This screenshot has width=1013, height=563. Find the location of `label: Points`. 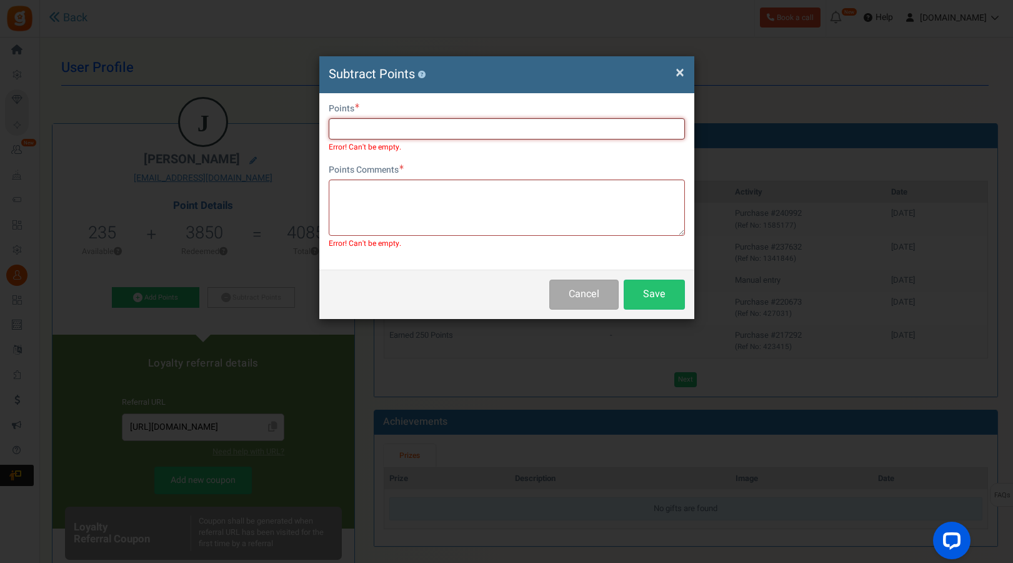

label: Points is located at coordinates (344, 109).